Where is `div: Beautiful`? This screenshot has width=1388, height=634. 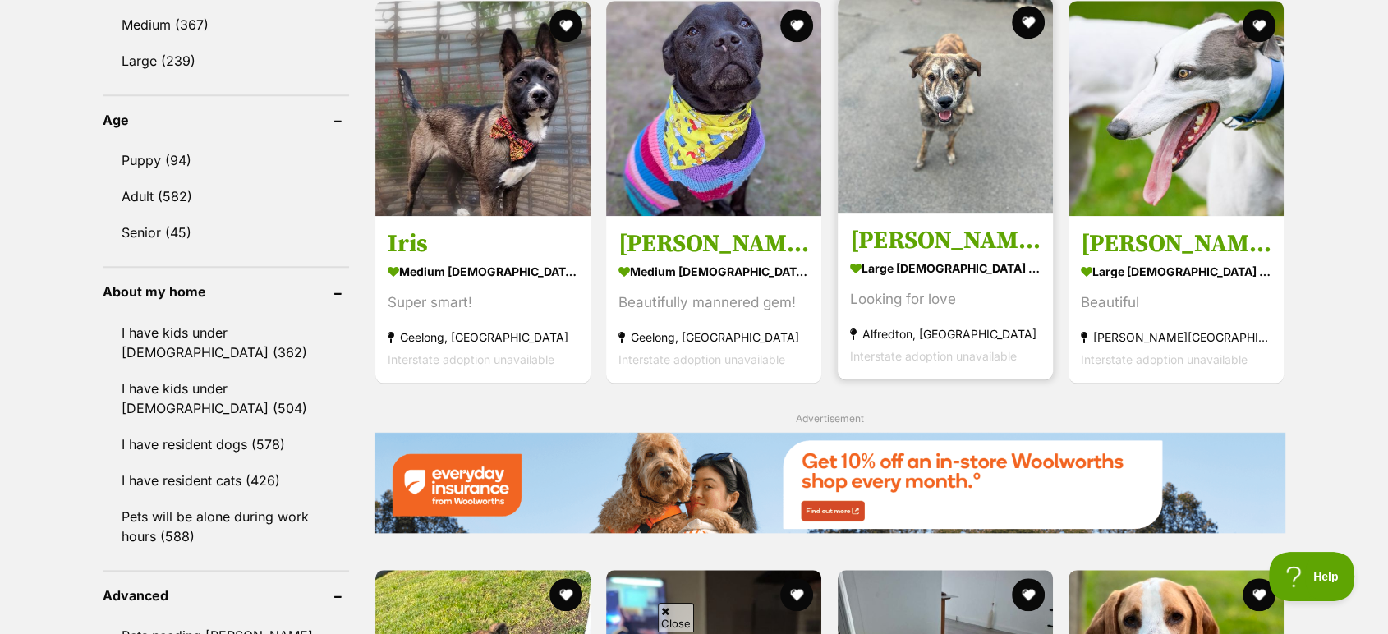 div: Beautiful is located at coordinates (1176, 302).